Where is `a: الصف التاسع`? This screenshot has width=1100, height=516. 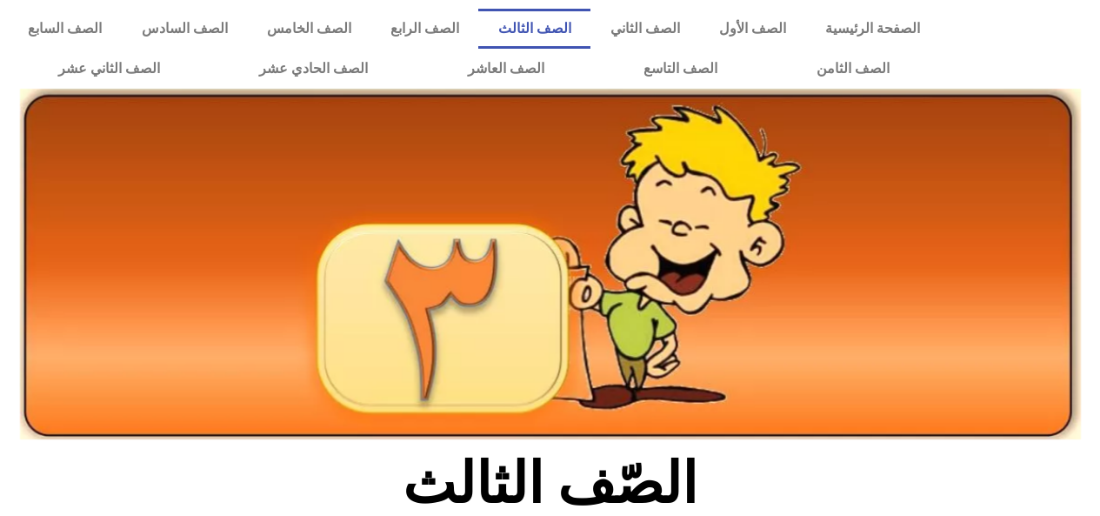
a: الصف التاسع is located at coordinates (680, 69).